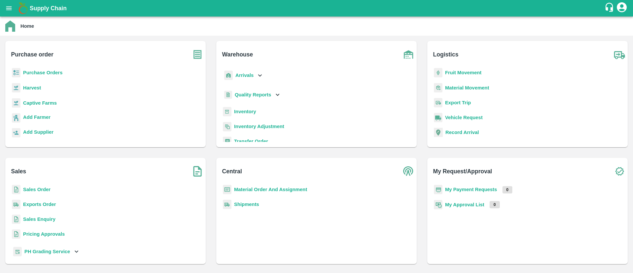 This screenshot has width=633, height=273. What do you see at coordinates (40, 204) in the screenshot?
I see `b: Exports Order` at bounding box center [40, 204].